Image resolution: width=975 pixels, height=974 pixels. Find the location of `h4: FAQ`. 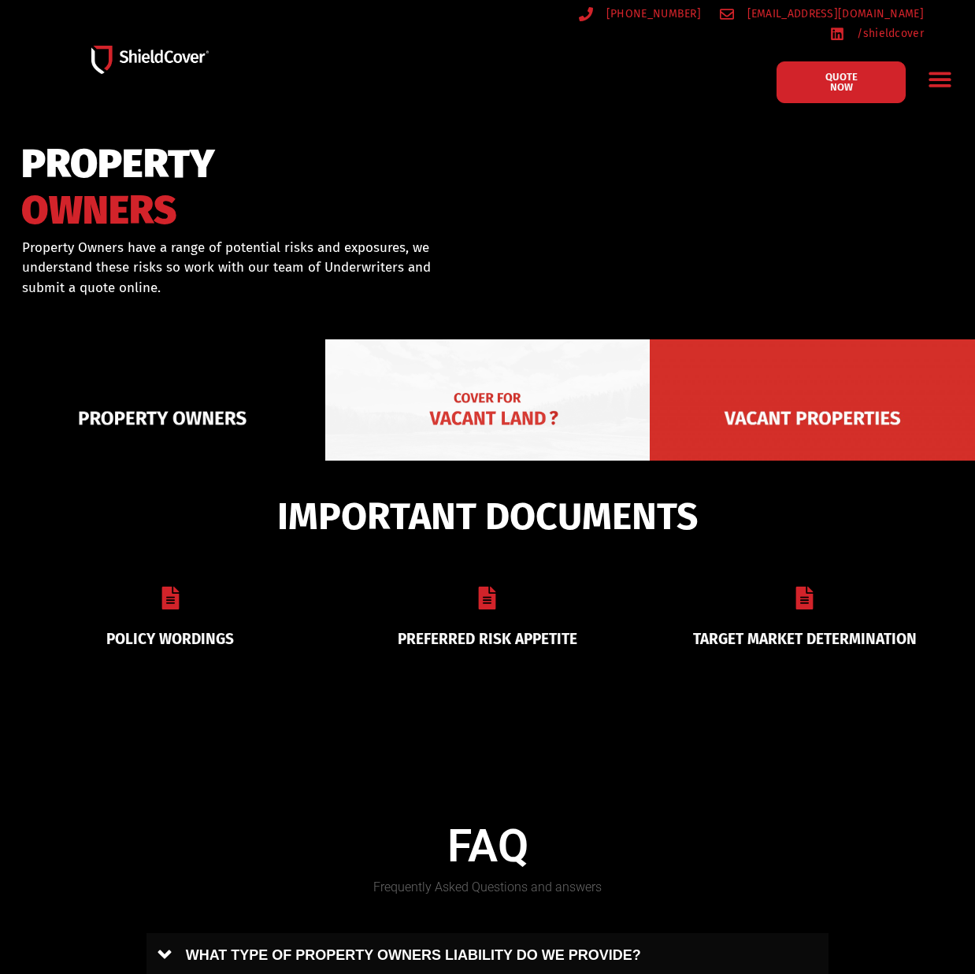

h4: FAQ is located at coordinates (487, 846).